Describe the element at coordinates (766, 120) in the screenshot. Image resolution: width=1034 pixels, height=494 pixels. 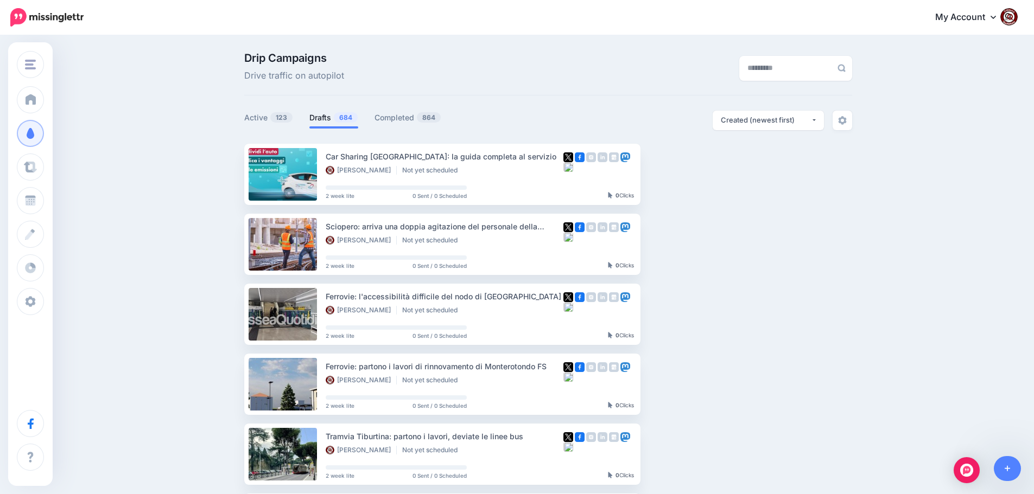
I see `div: Created (newest first)` at that location.